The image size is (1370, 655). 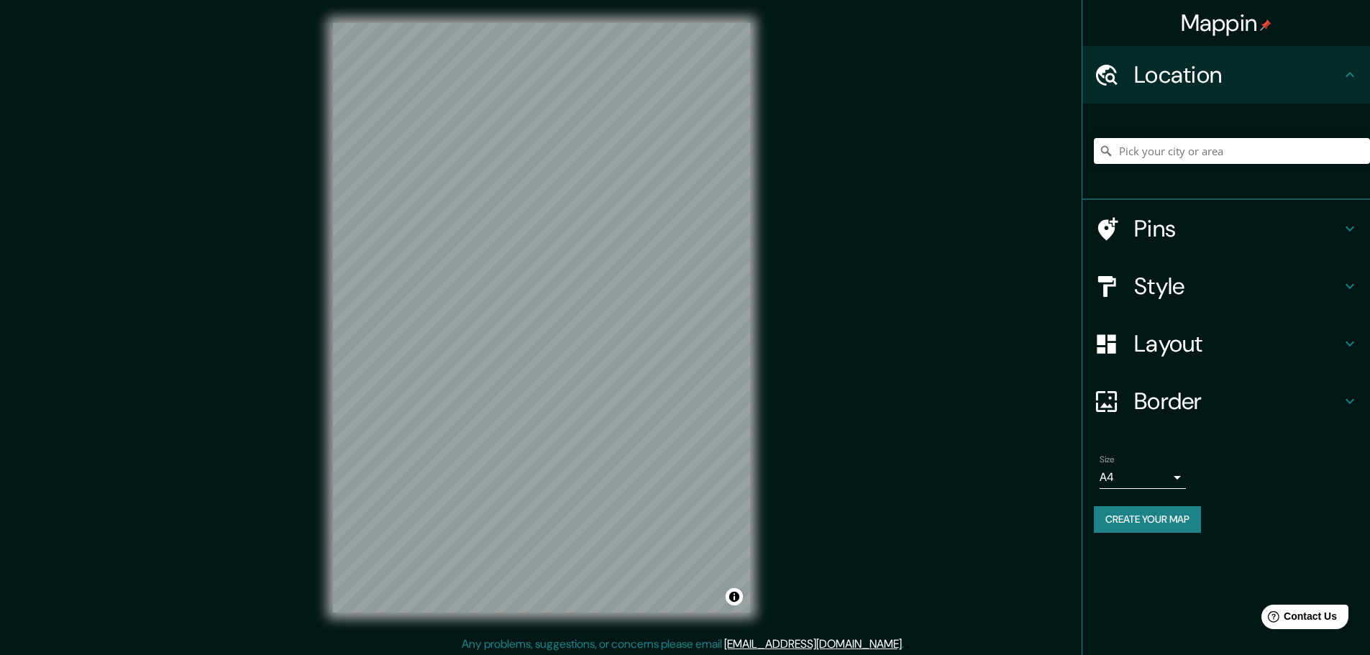 What do you see at coordinates (1237, 286) in the screenshot?
I see `h4: Style` at bounding box center [1237, 286].